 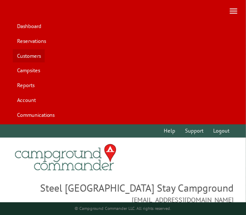 I want to click on a: Help, so click(x=169, y=131).